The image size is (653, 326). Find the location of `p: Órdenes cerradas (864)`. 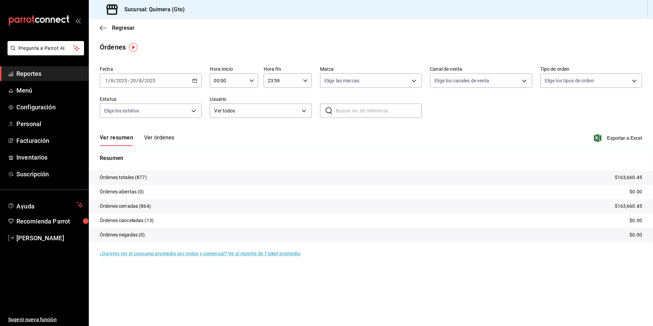

p: Órdenes cerradas (864) is located at coordinates (125, 206).